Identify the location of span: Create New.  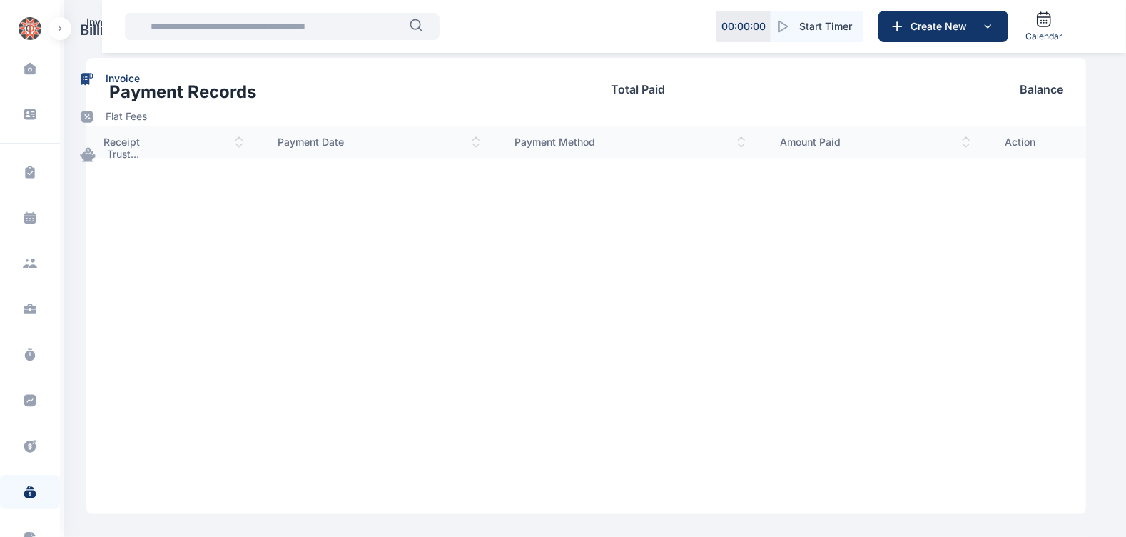
(942, 26).